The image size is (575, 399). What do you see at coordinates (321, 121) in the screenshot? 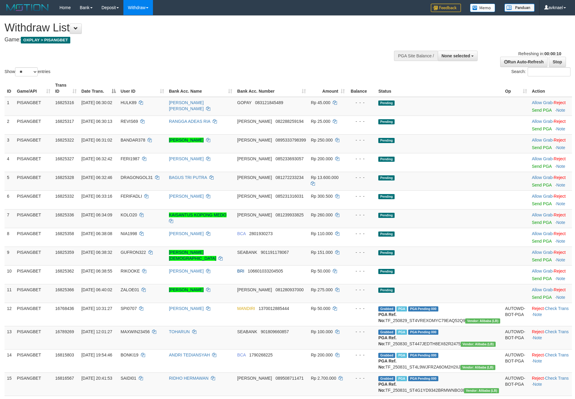
I see `span: Rp 25.000` at bounding box center [321, 121].